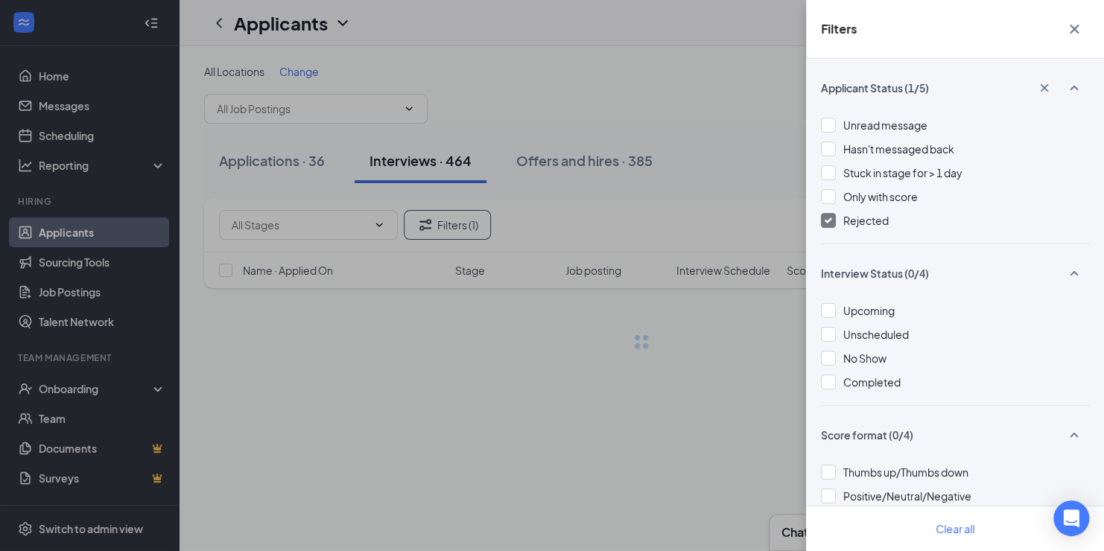 The width and height of the screenshot is (1104, 551). I want to click on span: Stuck in stage for > 1 day, so click(903, 173).